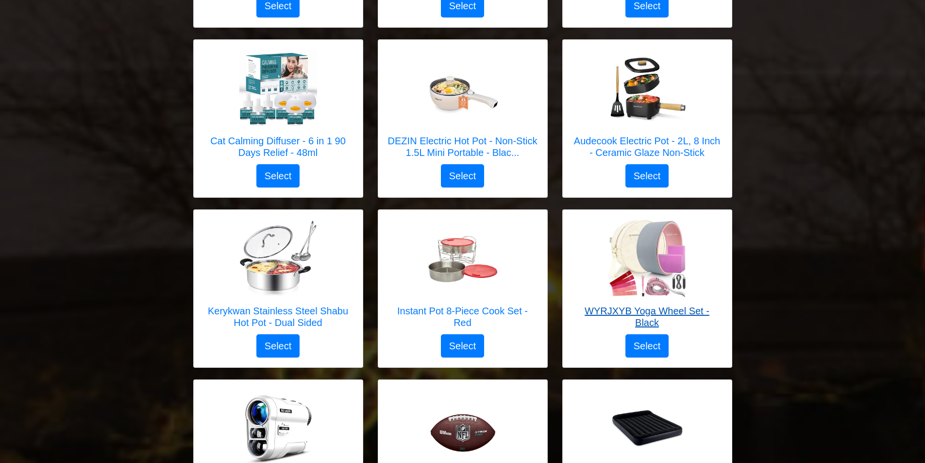 The height and width of the screenshot is (463, 925). Describe the element at coordinates (278, 88) in the screenshot. I see `img: Cat Calming Diffuser - 6 in 1 90 Days Relief - 48ml` at that location.